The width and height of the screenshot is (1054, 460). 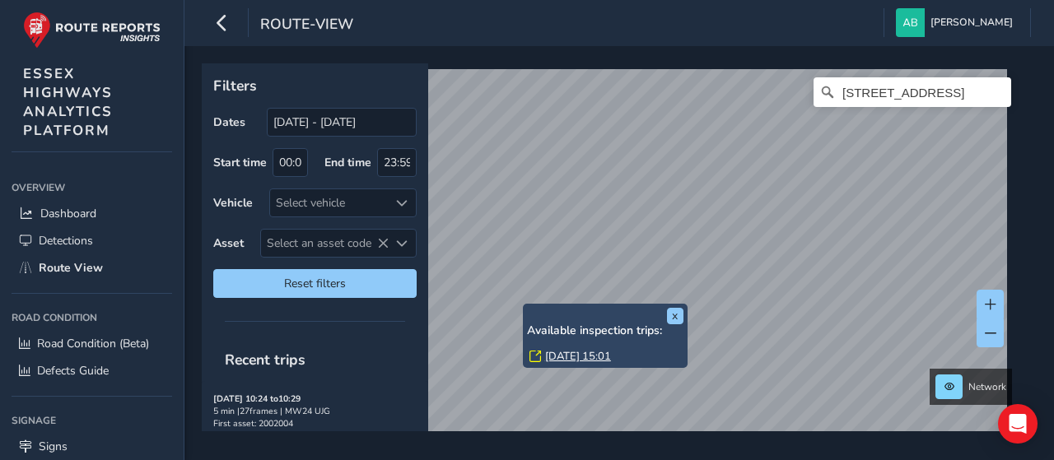 What do you see at coordinates (314, 86) in the screenshot?
I see `p: Filters` at bounding box center [314, 86].